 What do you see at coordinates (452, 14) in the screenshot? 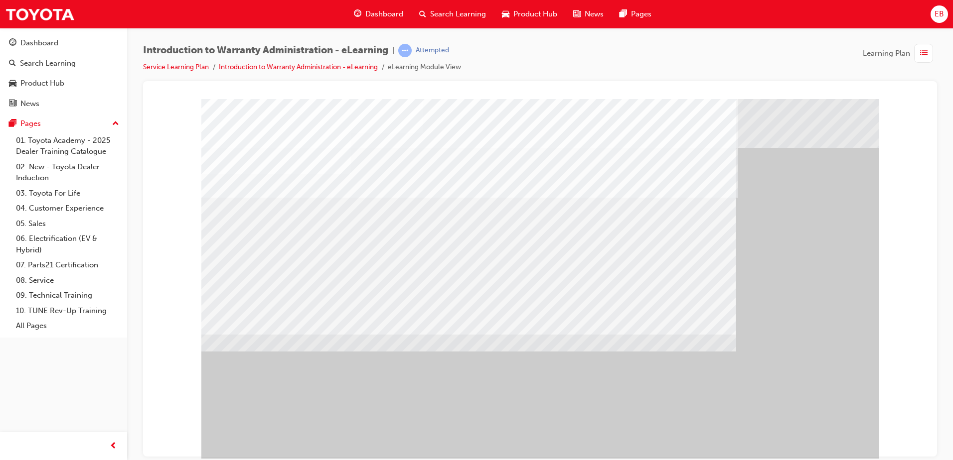
I see `a: search-iconSearch Learning` at bounding box center [452, 14].